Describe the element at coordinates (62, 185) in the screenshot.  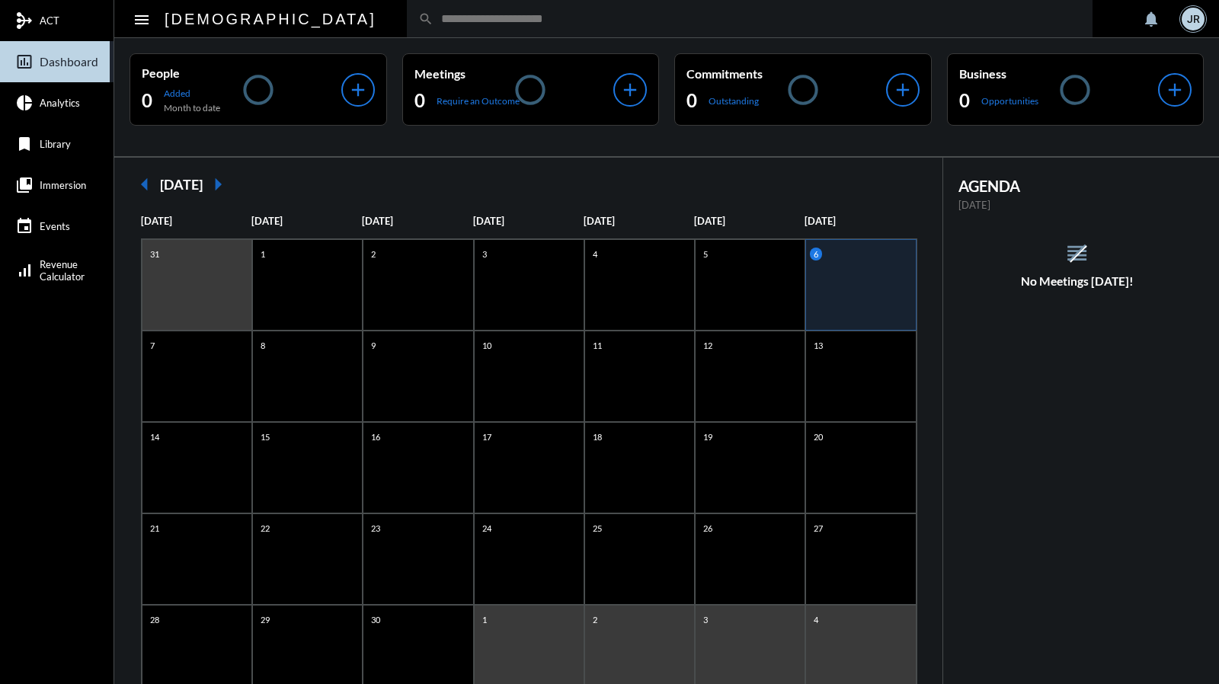
I see `span: Immersion` at that location.